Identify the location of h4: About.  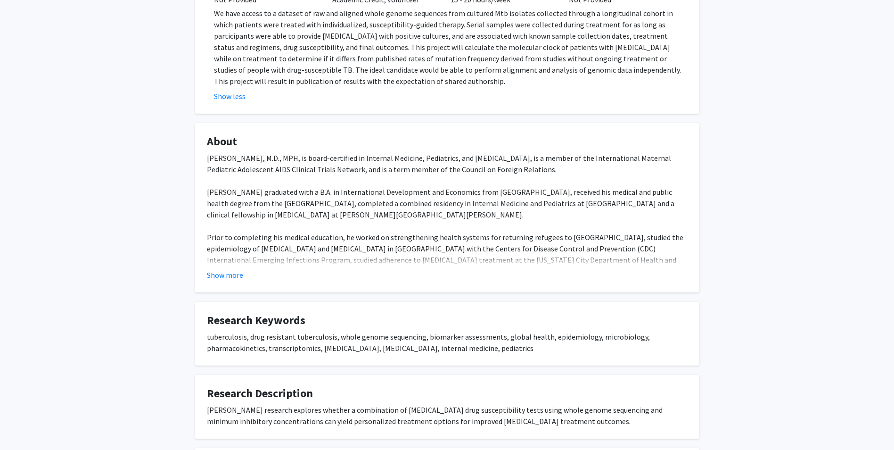
(447, 141).